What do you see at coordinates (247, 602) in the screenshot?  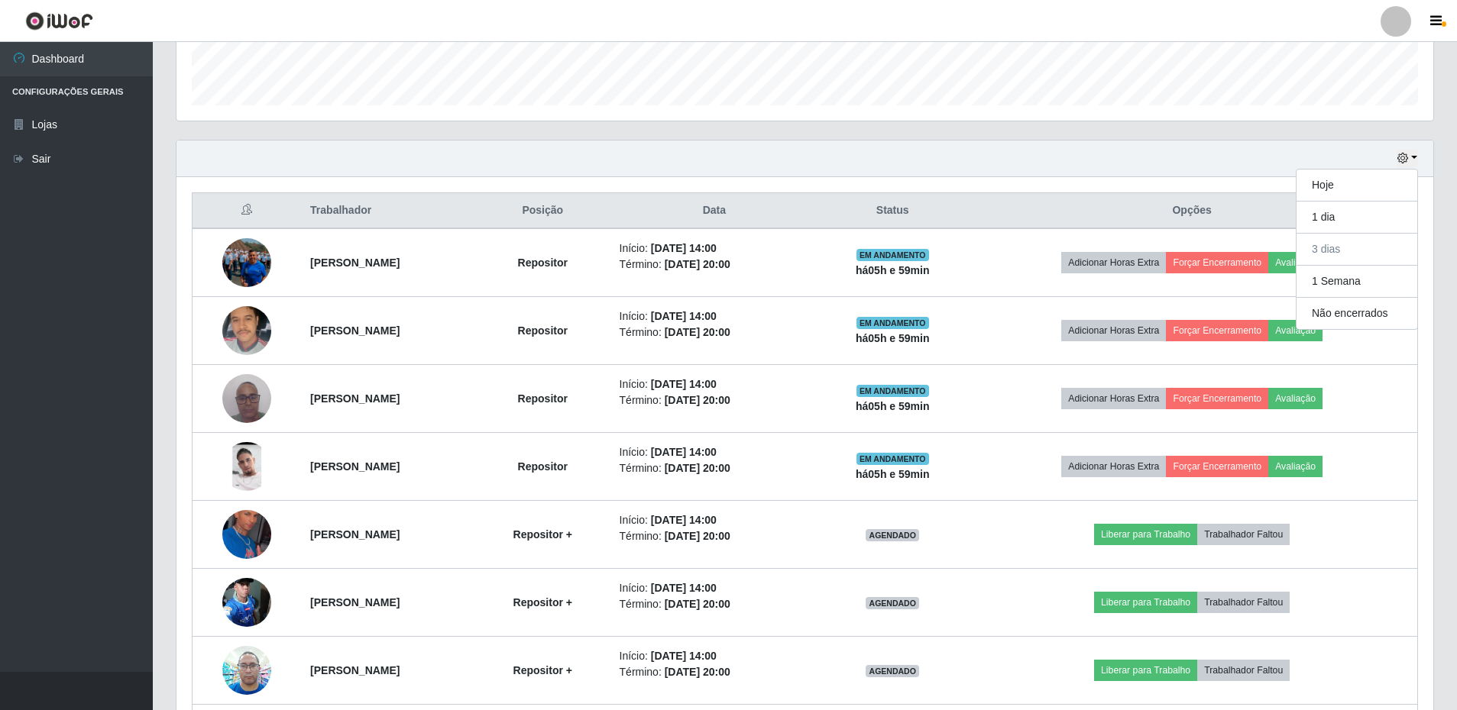 I see `img: 1752777150518.jpeg` at bounding box center [247, 602].